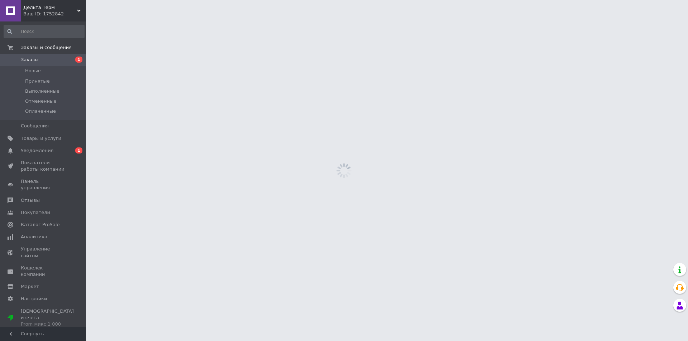 The width and height of the screenshot is (688, 341). What do you see at coordinates (33, 71) in the screenshot?
I see `span: Новые` at bounding box center [33, 71].